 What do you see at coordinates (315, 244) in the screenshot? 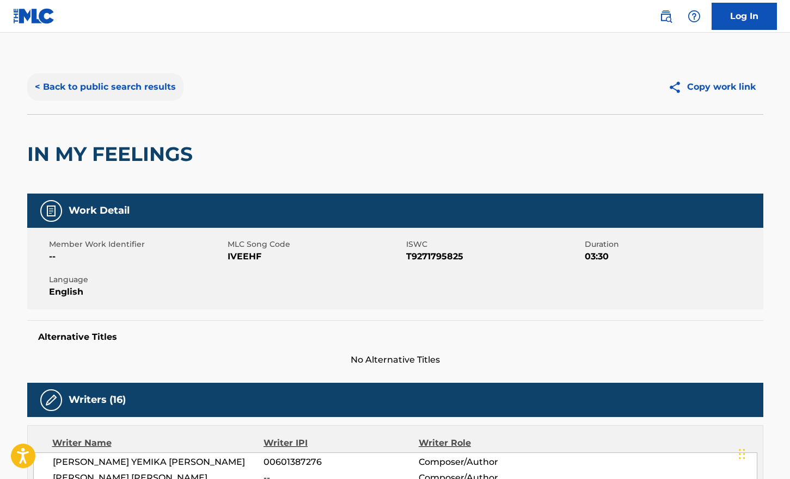
I see `span: MLC Song Code` at bounding box center [315, 244].